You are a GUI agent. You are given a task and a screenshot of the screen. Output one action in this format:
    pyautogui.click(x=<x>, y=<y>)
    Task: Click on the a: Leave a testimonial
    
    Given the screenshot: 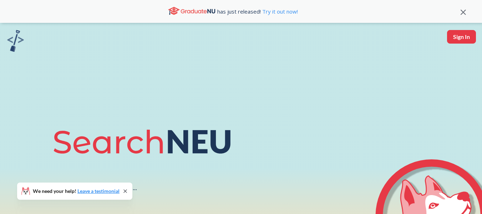 What is the action you would take?
    pyautogui.click(x=99, y=191)
    